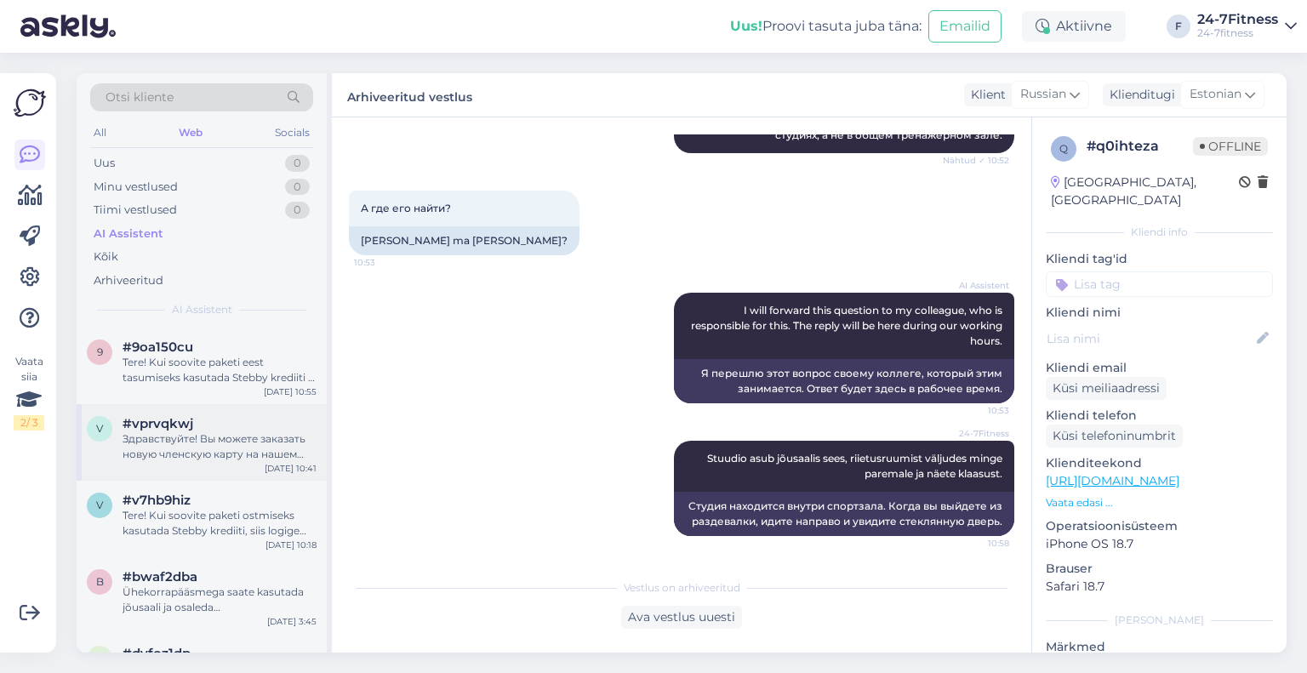 This screenshot has width=1307, height=673. Describe the element at coordinates (1074, 26) in the screenshot. I see `div: Aktiivne` at that location.